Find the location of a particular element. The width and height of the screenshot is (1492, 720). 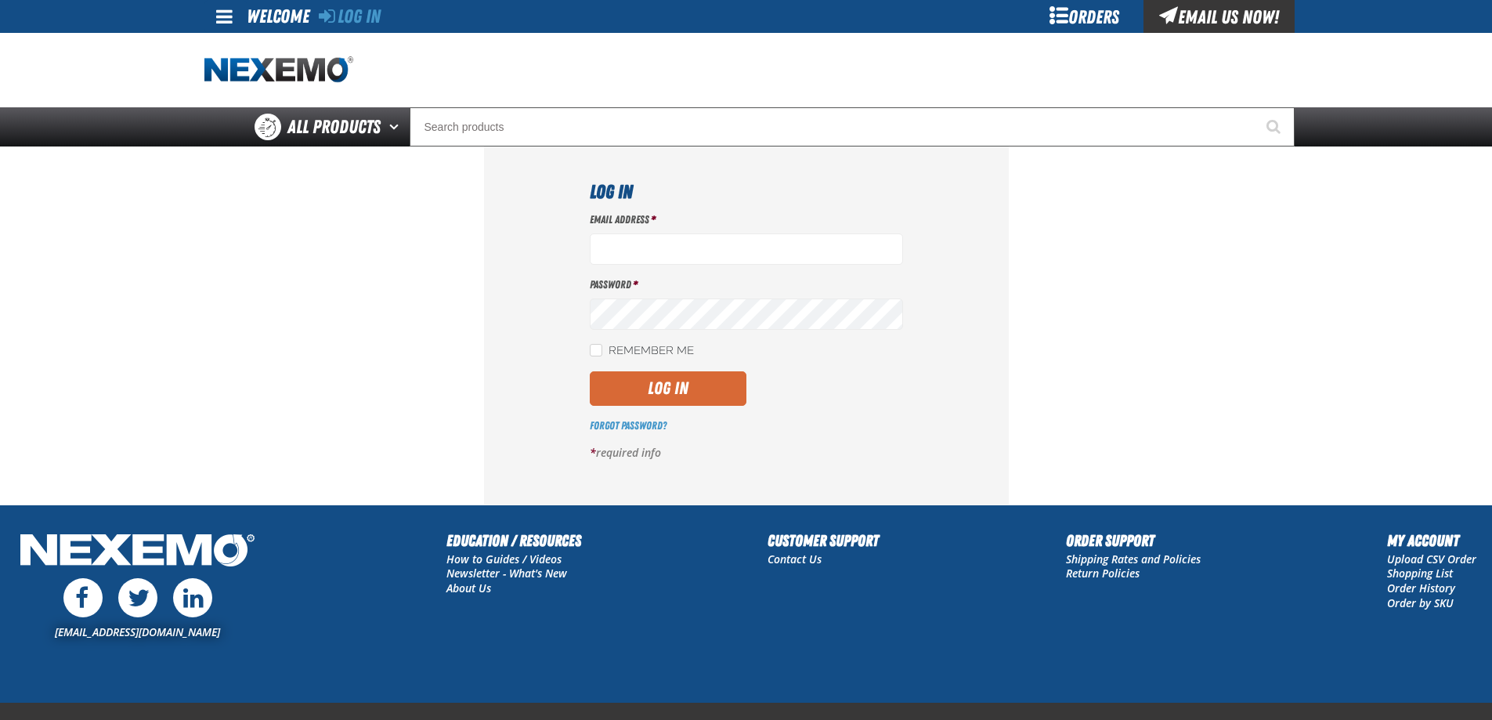

a: Shipping Rates and Policies is located at coordinates (1133, 558).